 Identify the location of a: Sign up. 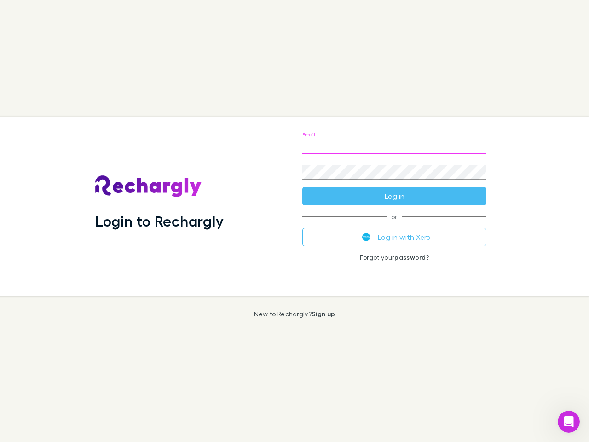
(323, 314).